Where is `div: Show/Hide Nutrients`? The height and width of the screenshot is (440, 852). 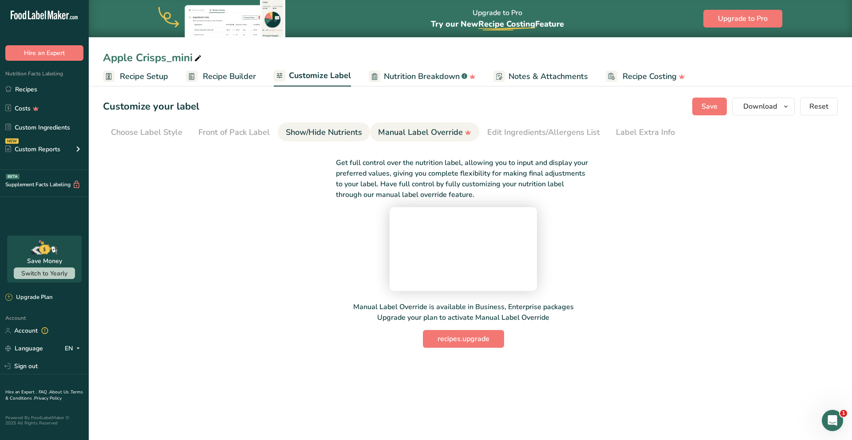
div: Show/Hide Nutrients is located at coordinates (324, 132).